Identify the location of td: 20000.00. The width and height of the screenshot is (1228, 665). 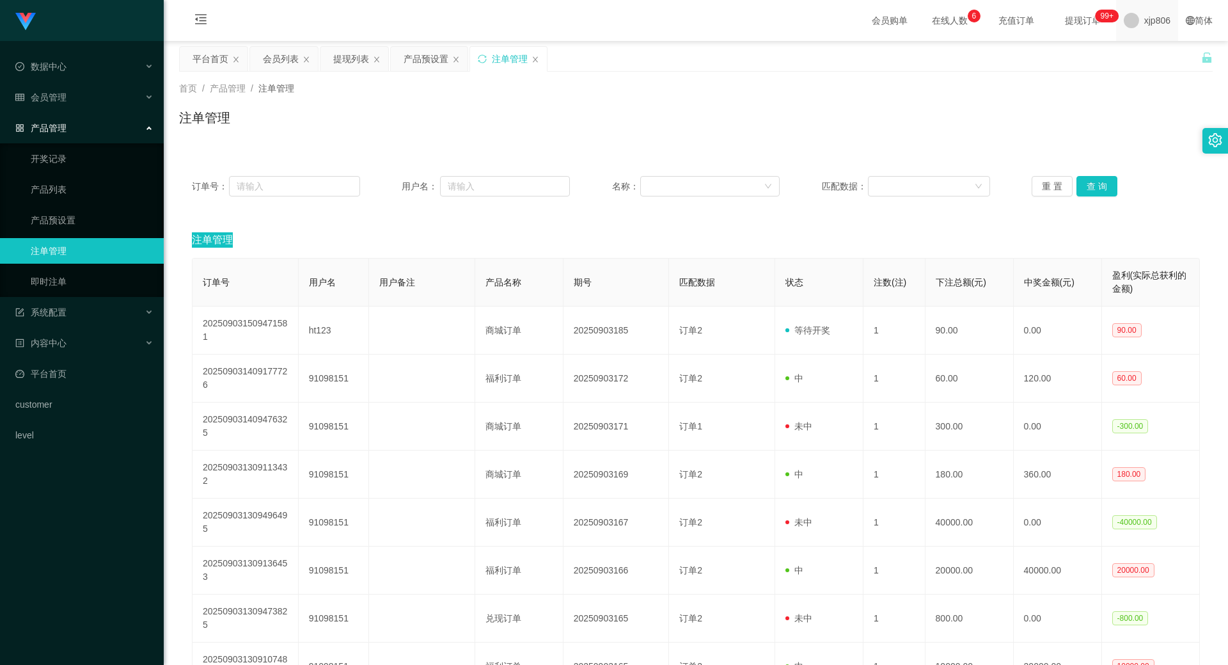
(970, 570).